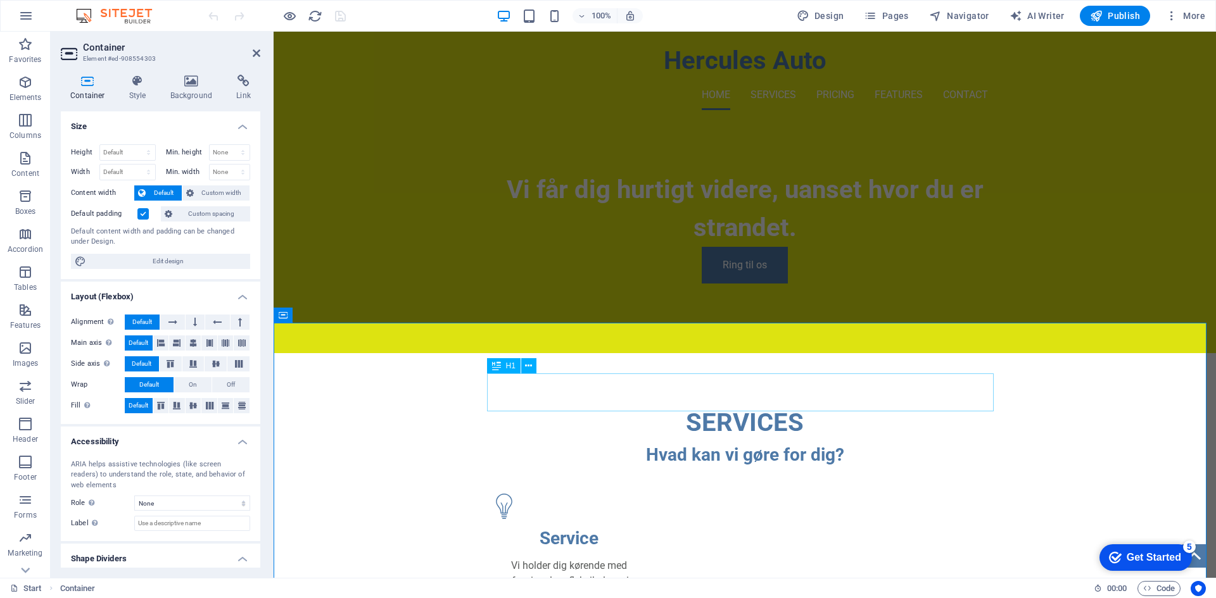 This screenshot has height=598, width=1216. What do you see at coordinates (78, 589) in the screenshot?
I see `nav: breadcrumb` at bounding box center [78, 589].